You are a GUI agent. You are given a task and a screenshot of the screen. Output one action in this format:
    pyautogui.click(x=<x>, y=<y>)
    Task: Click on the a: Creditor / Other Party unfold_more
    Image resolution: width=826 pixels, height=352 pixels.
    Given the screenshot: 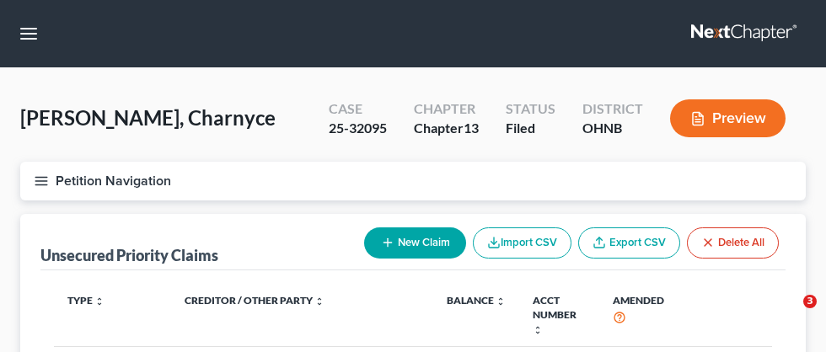 What is the action you would take?
    pyautogui.click(x=254, y=300)
    